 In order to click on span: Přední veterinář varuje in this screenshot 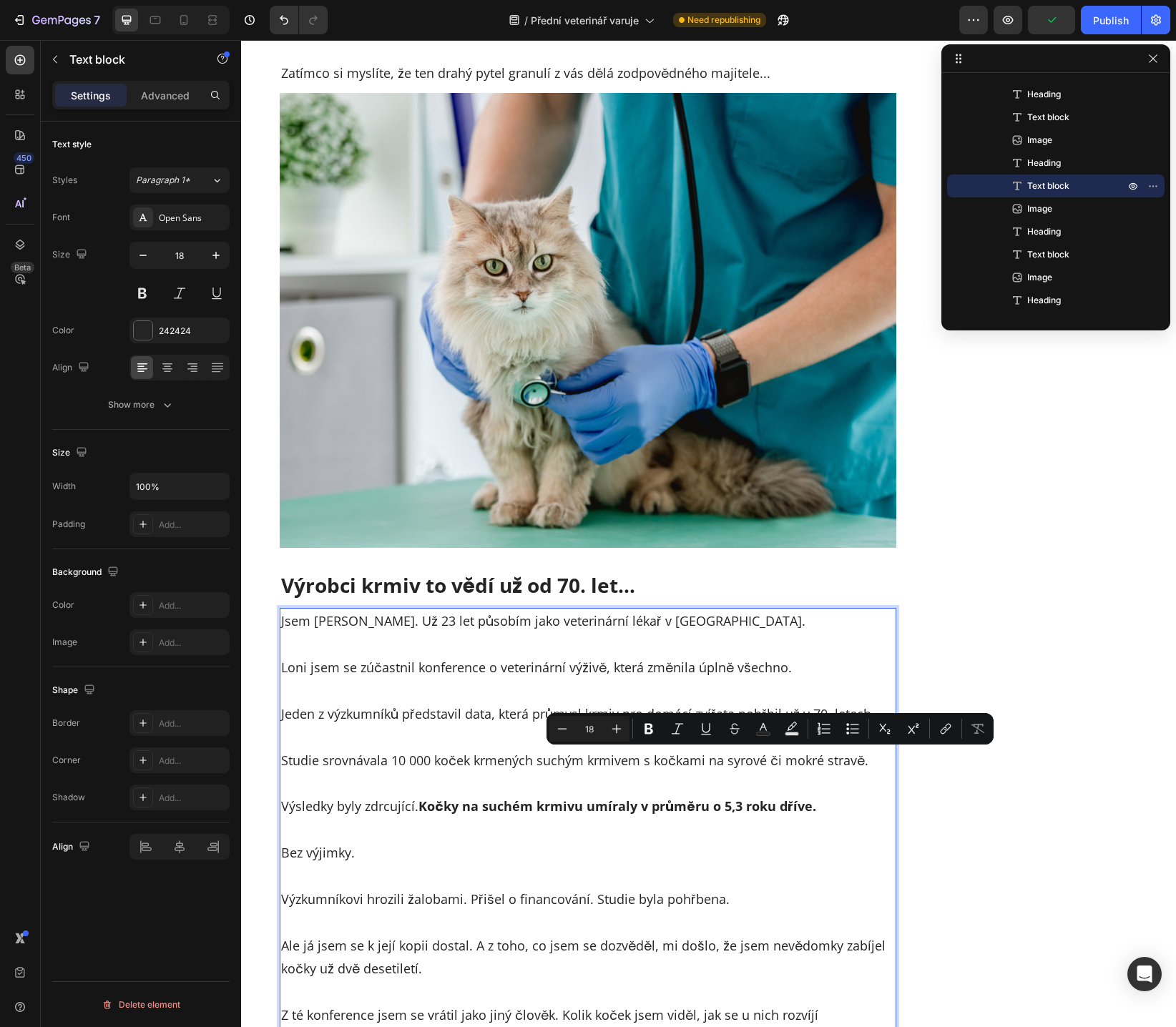, I will do `click(584, 20)`.